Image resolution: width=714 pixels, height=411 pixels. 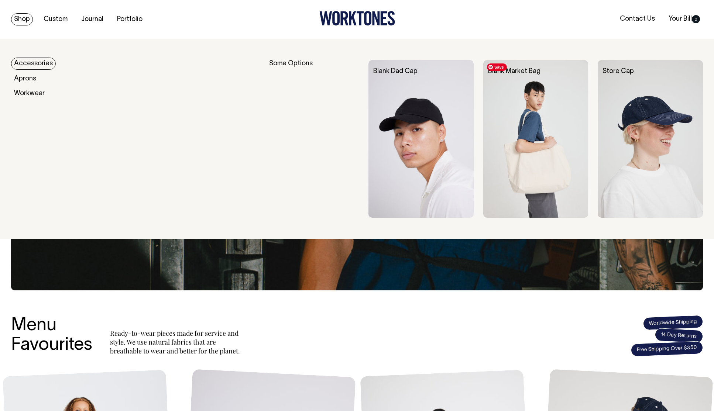 I want to click on img: Store Cap, so click(x=650, y=139).